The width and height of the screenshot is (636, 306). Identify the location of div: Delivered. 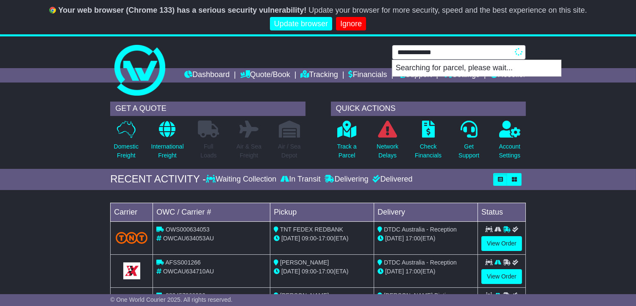
(391, 180).